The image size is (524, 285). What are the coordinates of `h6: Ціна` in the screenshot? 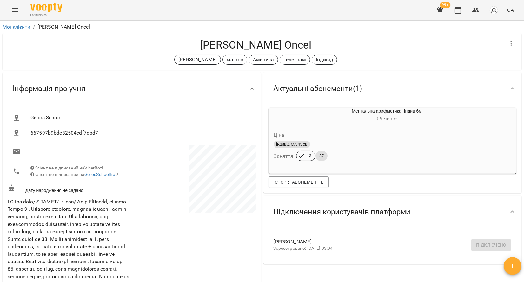 It's located at (279, 135).